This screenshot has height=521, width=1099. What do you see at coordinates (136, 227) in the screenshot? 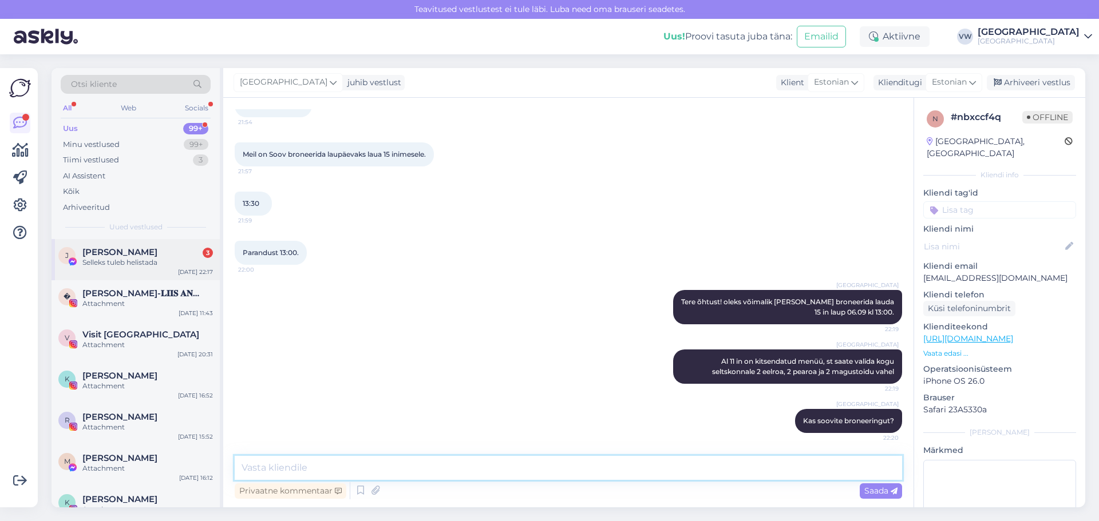
I see `span: Uued vestlused` at bounding box center [136, 227].